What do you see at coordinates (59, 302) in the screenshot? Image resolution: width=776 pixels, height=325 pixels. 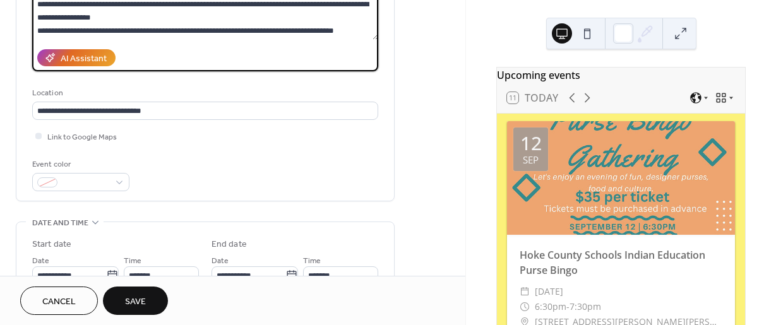 I see `span: Cancel` at bounding box center [59, 302].